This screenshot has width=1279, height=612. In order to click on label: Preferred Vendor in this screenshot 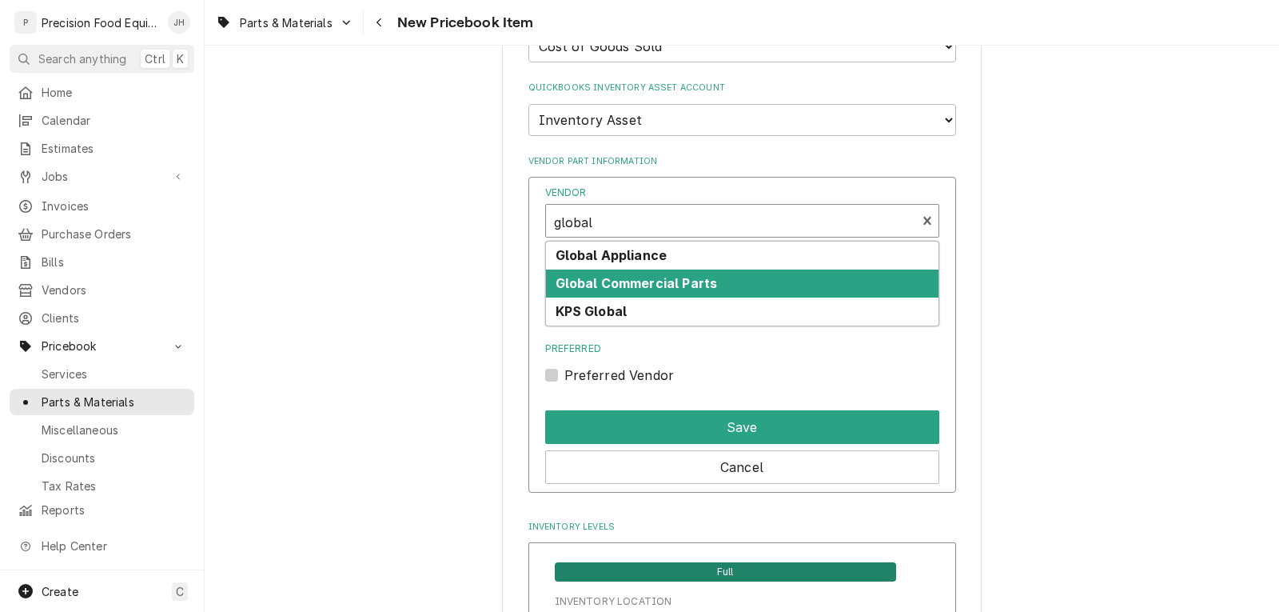, I will do `click(620, 375)`.